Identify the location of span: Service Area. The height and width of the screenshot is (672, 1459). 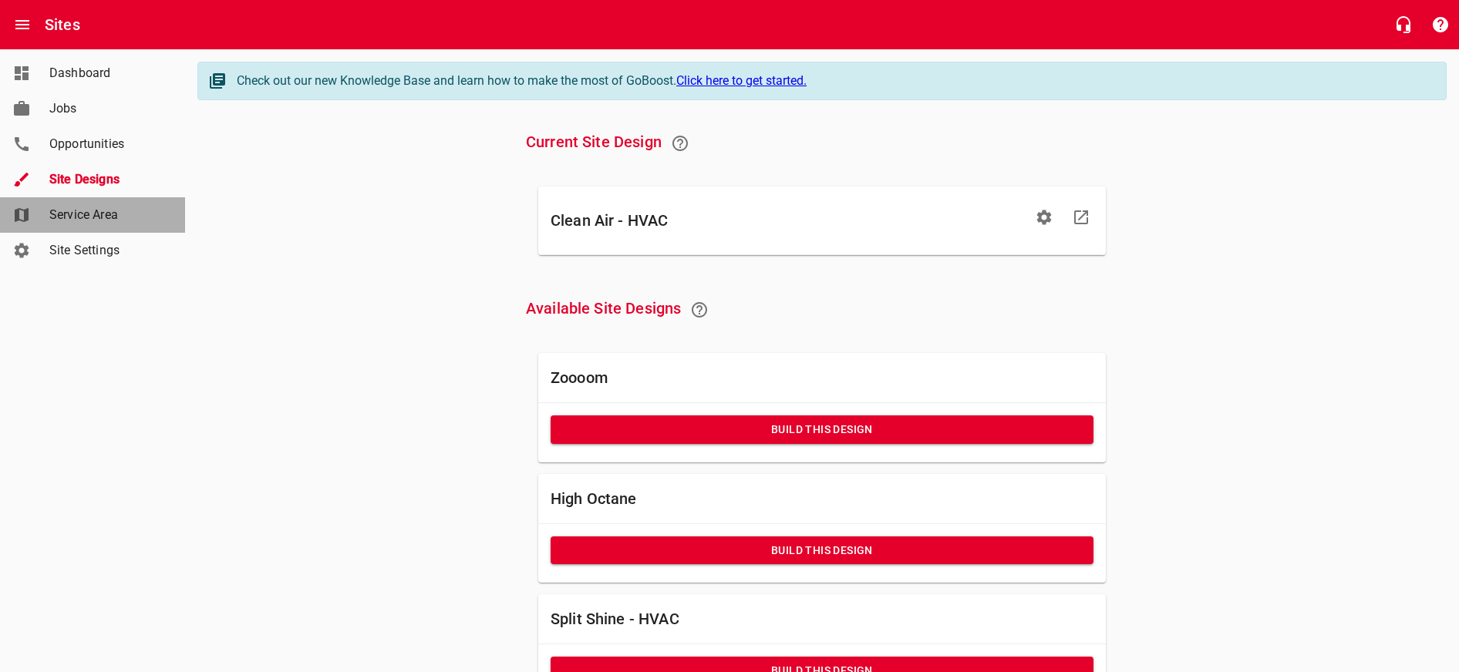
(108, 215).